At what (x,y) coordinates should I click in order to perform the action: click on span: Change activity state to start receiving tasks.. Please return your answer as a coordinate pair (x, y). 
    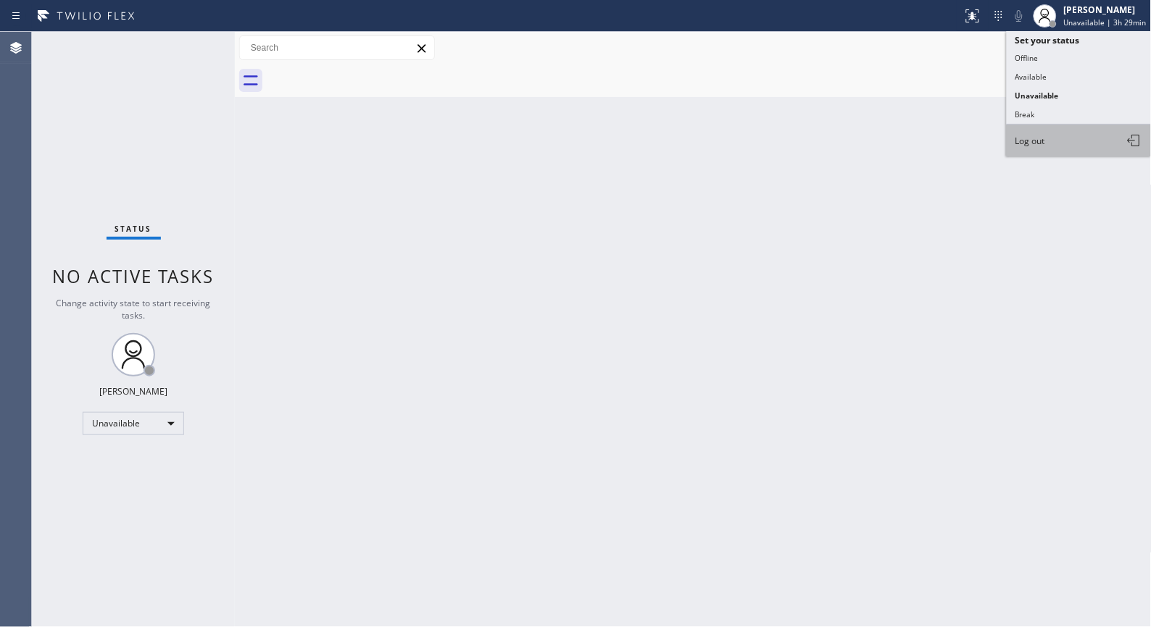
    Looking at the image, I should click on (133, 309).